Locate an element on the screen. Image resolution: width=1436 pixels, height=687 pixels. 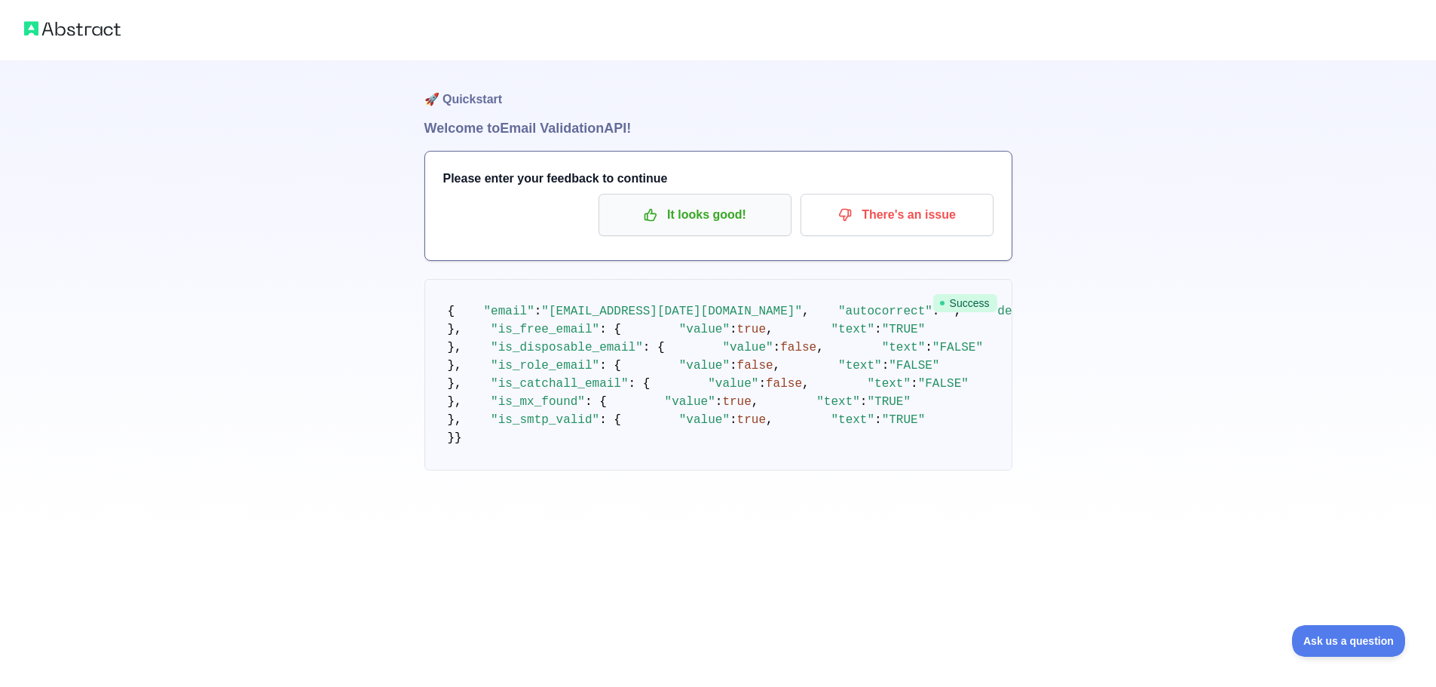
p: There's an issue is located at coordinates (897, 215).